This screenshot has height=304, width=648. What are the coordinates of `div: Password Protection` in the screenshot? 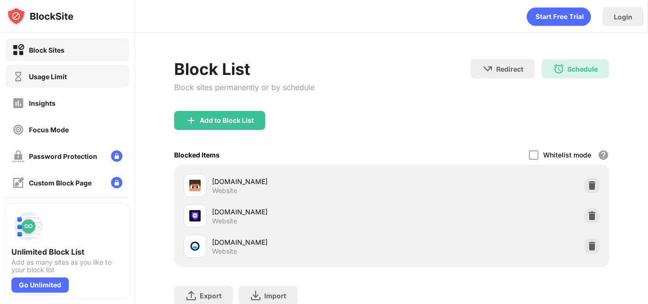 It's located at (63, 156).